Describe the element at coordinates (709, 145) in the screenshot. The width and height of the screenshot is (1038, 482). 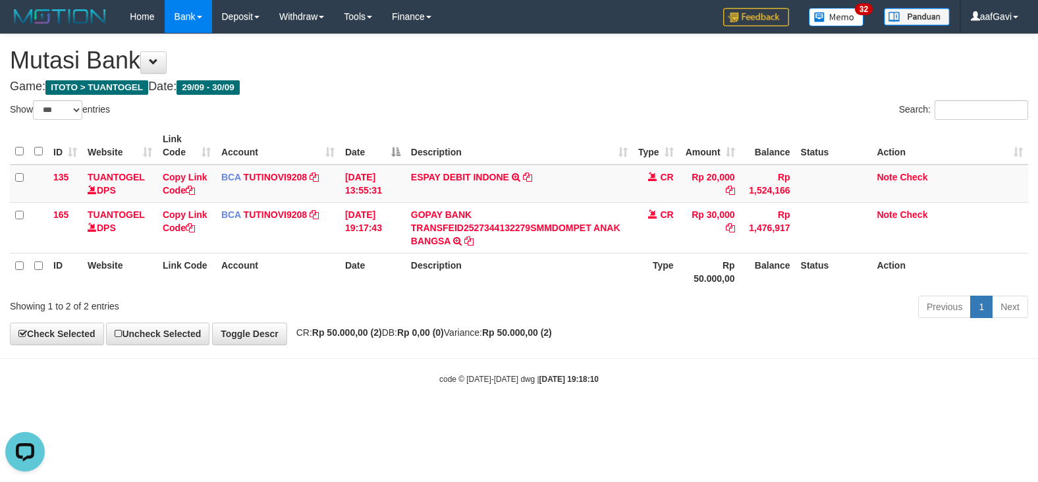
I see `th: Amount: activate to sort column ascending` at that location.